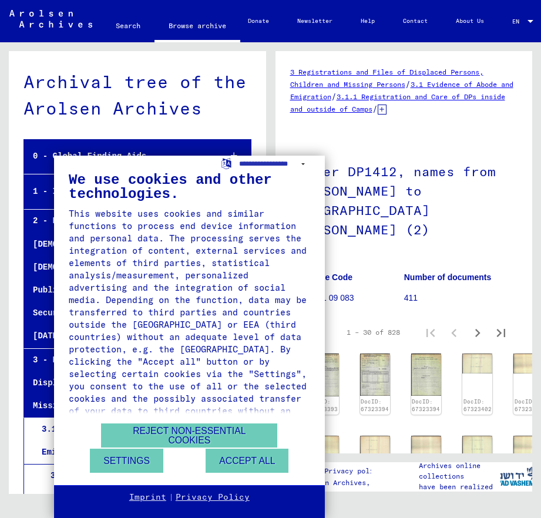 This screenshot has height=518, width=541. Describe the element at coordinates (247, 461) in the screenshot. I see `button: Accept all` at that location.